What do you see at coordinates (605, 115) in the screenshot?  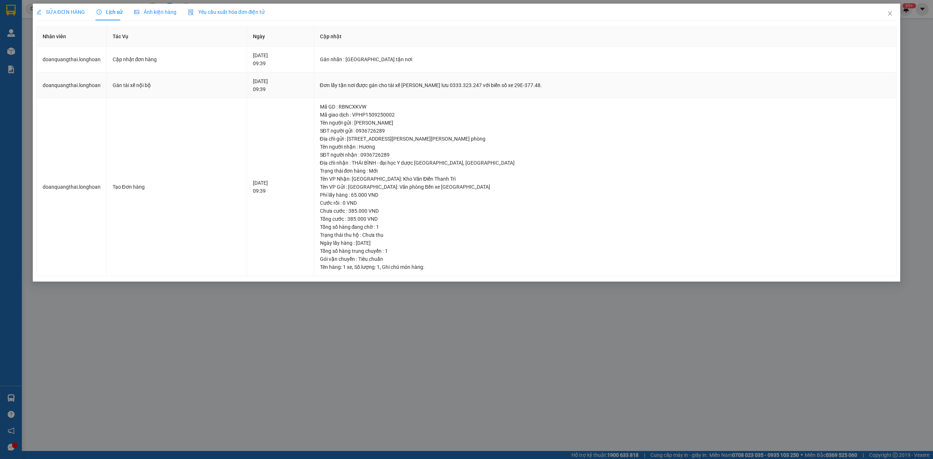 I see `div: Mã giao dịch : VPHP1509250002` at bounding box center [605, 115].